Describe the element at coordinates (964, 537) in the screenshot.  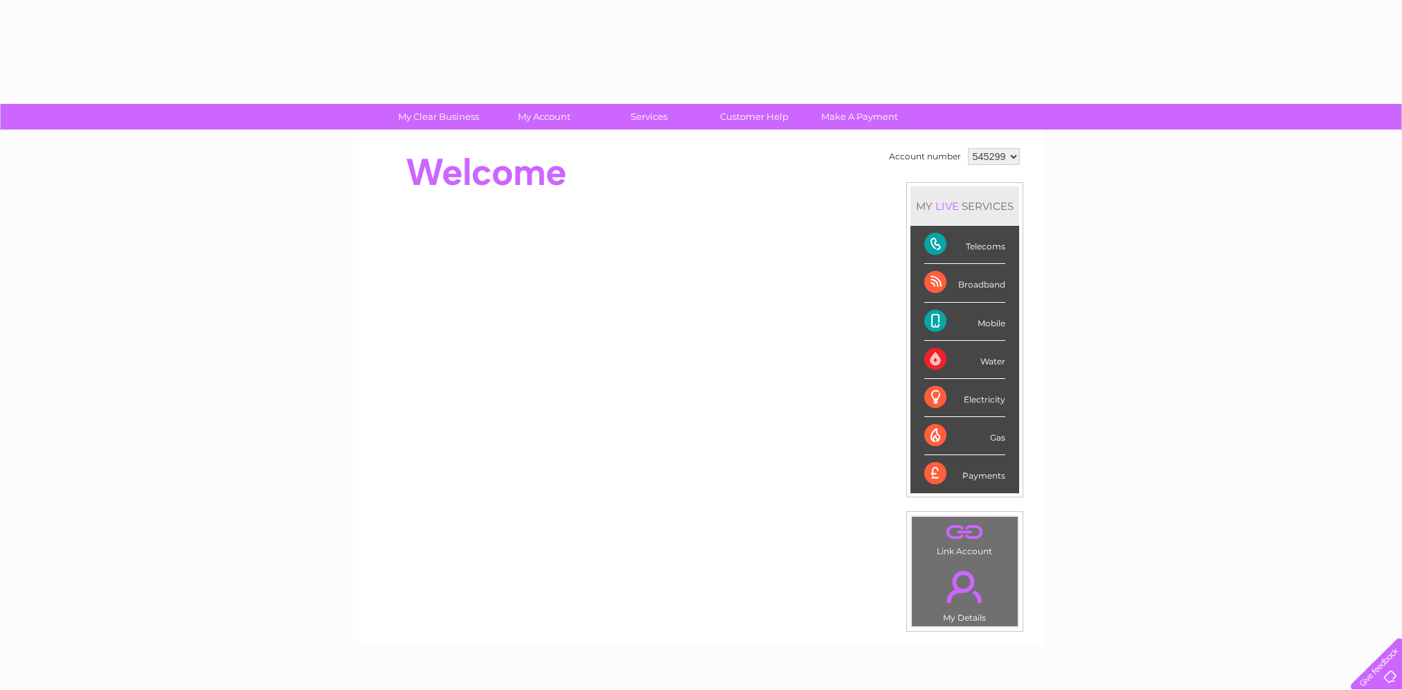
I see `td: Link Account` at that location.